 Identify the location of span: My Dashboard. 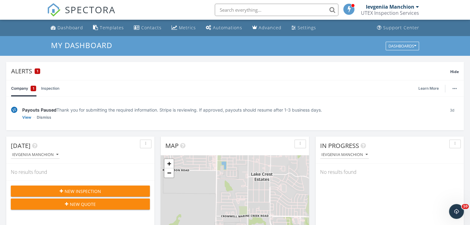
(82, 45).